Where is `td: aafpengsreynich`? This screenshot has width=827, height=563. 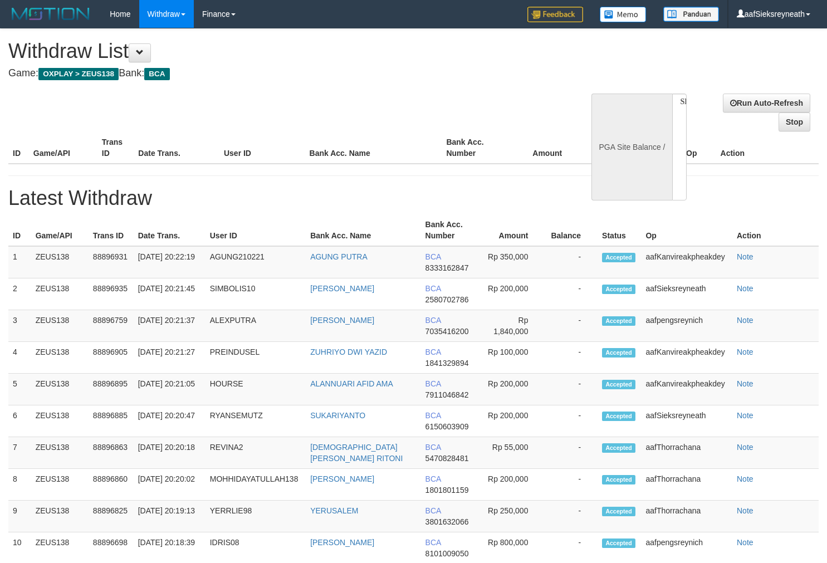 td: aafpengsreynich is located at coordinates (686, 326).